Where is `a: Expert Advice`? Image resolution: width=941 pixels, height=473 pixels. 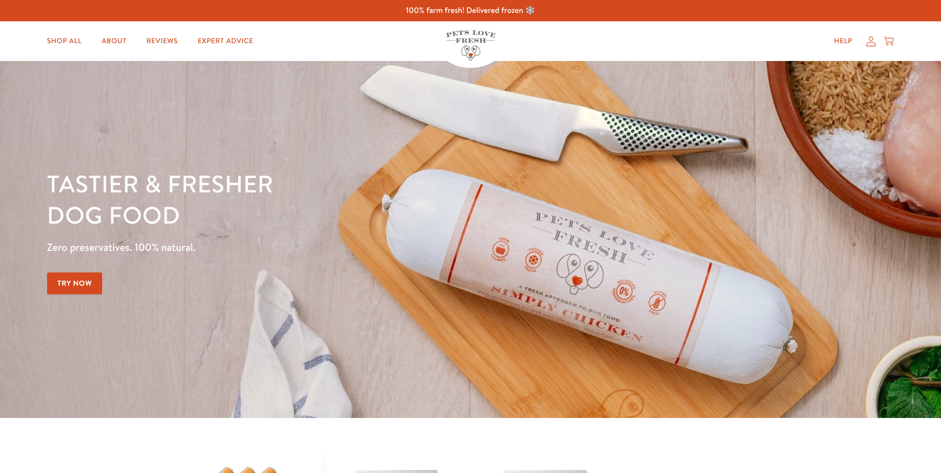
a: Expert Advice is located at coordinates (226, 41).